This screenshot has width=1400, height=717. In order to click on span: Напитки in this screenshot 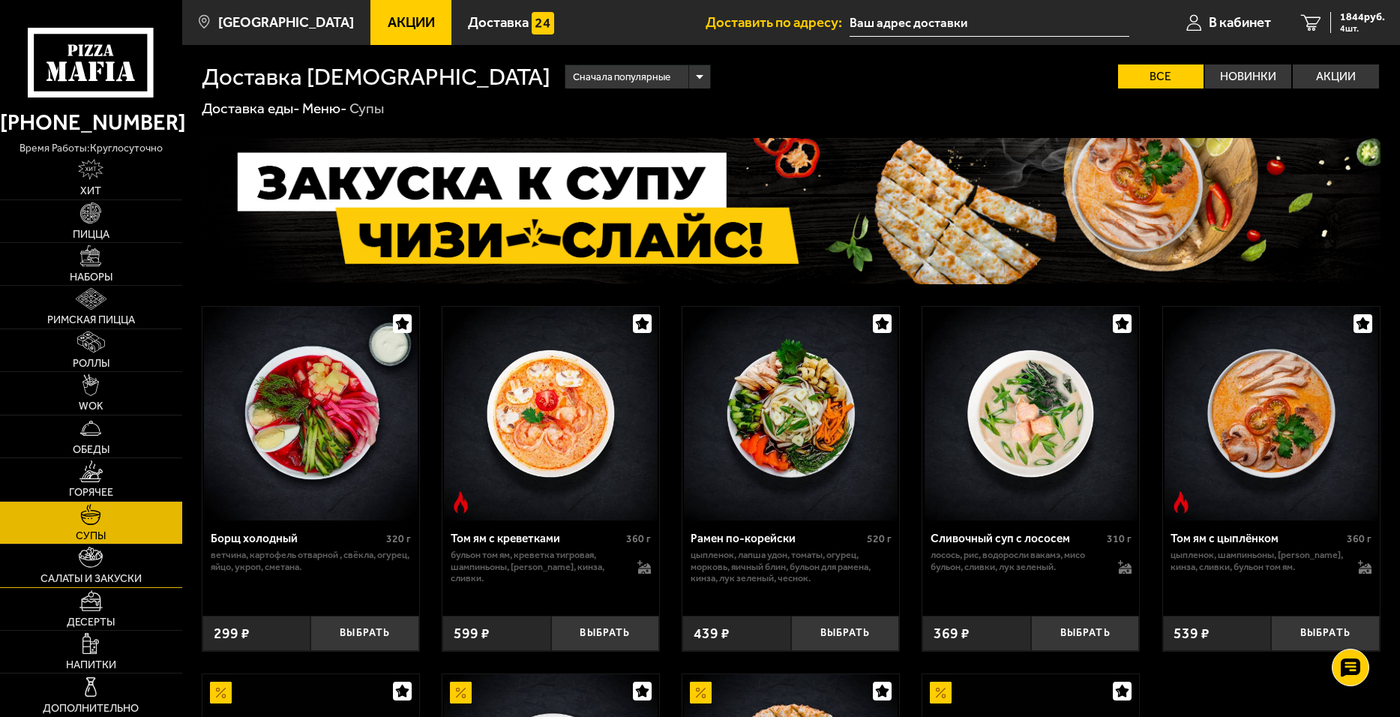, I will do `click(91, 665)`.